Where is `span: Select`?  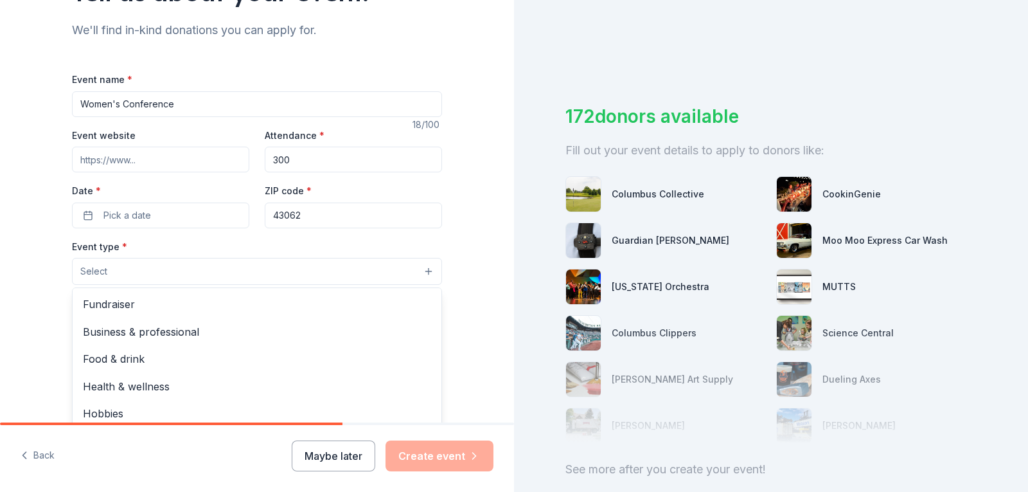
span: Select is located at coordinates (94, 271).